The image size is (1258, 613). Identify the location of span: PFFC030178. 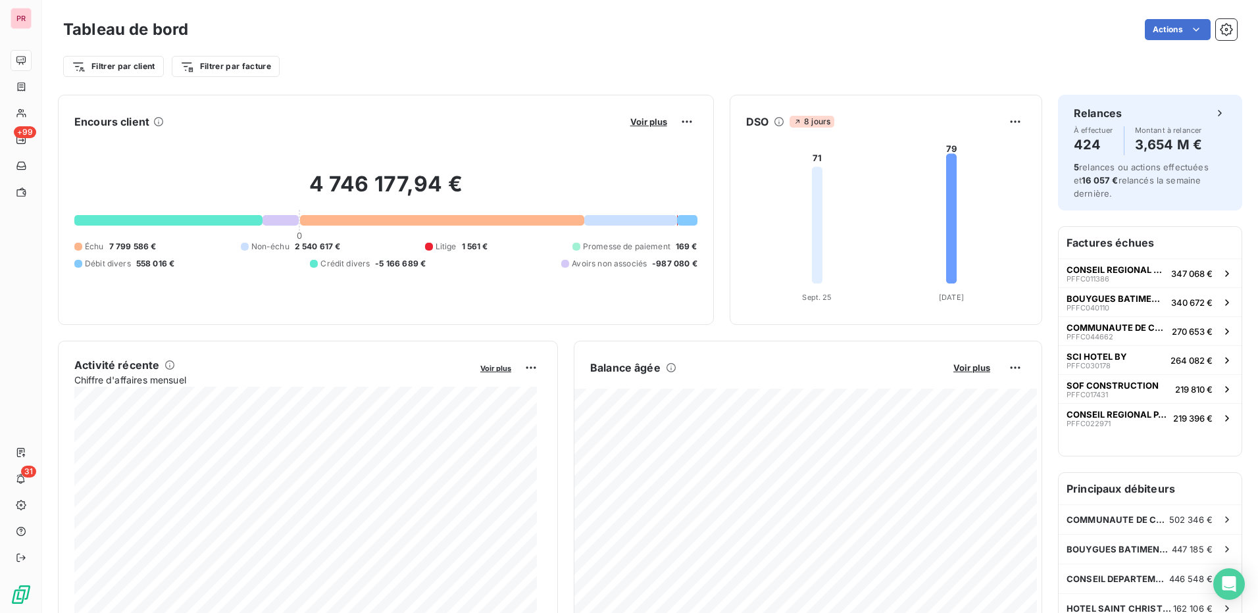
(1088, 366).